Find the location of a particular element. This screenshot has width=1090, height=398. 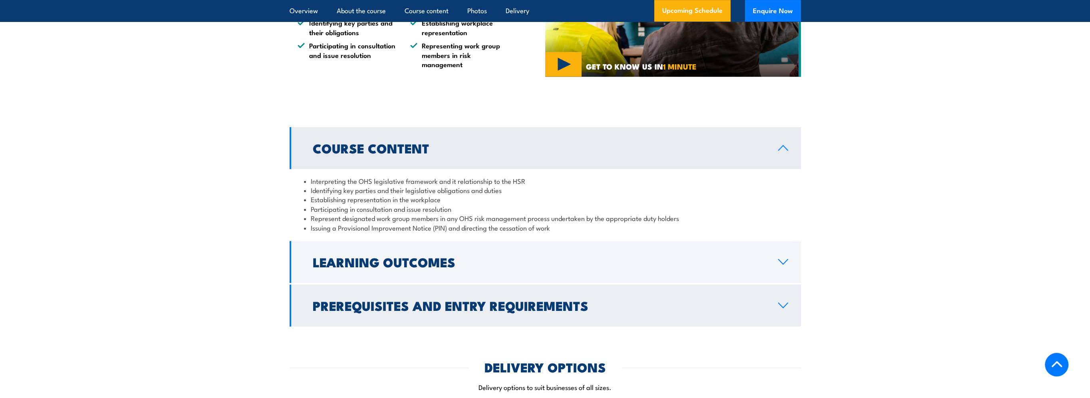

li: Identifying key parties and their obligations is located at coordinates (347, 27).